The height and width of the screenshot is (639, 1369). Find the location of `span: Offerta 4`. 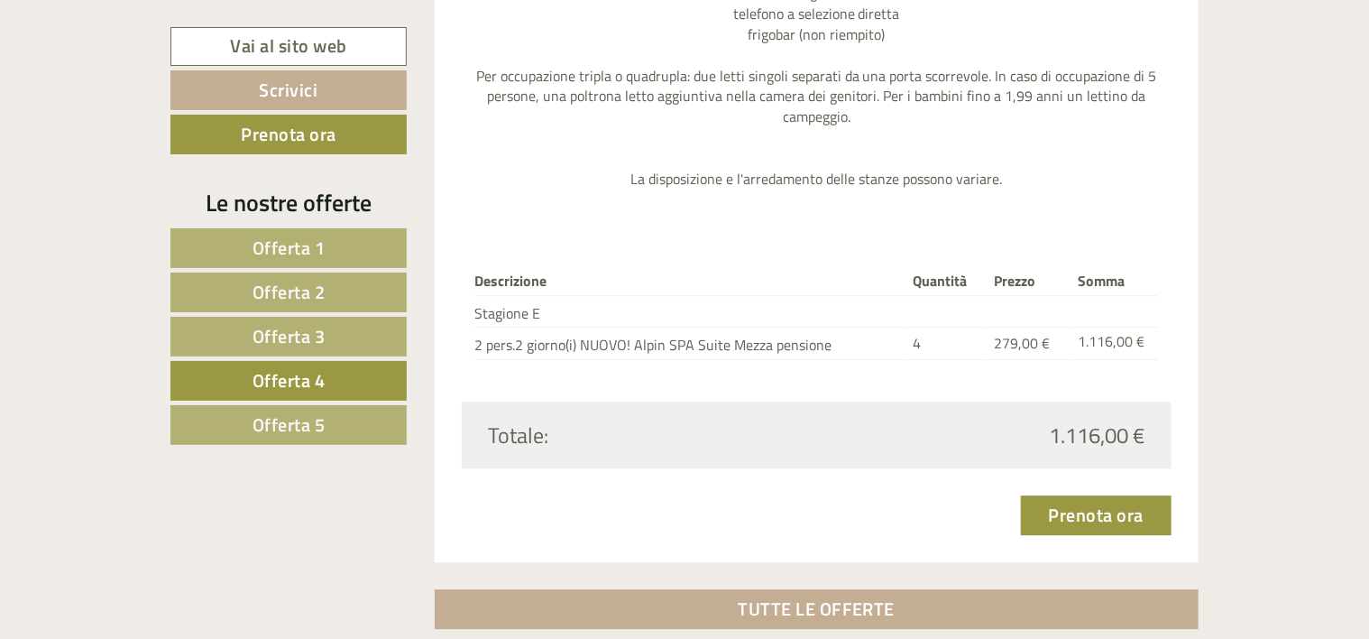

span: Offerta 4 is located at coordinates (289, 380).